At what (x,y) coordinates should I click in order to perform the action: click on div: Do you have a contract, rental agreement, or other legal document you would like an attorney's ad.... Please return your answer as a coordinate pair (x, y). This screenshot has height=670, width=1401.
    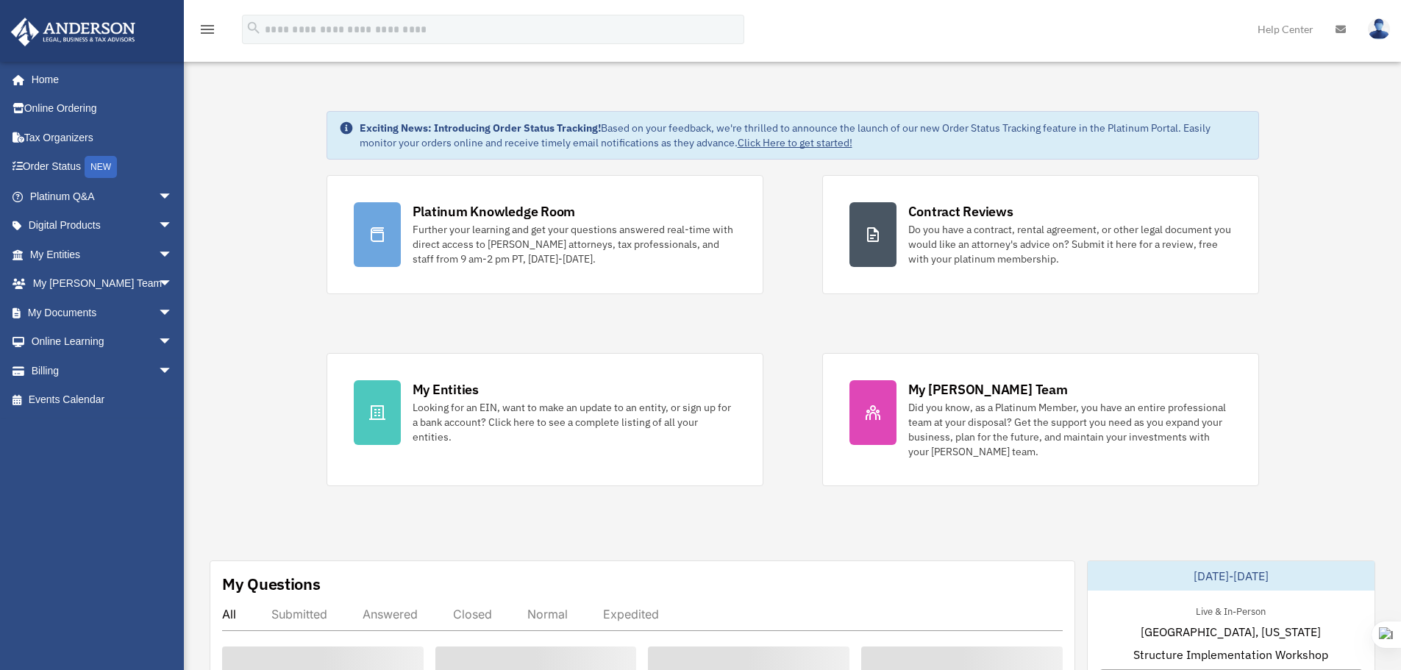
    Looking at the image, I should click on (1070, 244).